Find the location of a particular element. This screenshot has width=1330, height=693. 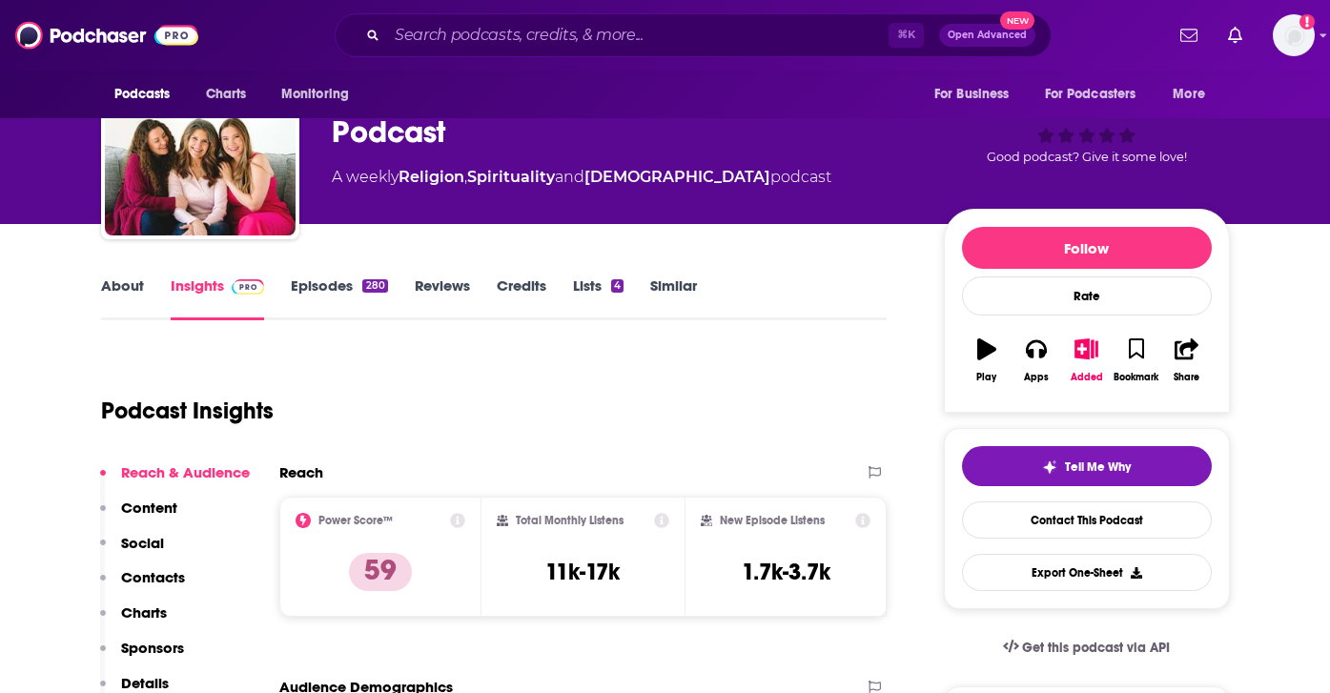

button: Apps is located at coordinates (1037, 361).